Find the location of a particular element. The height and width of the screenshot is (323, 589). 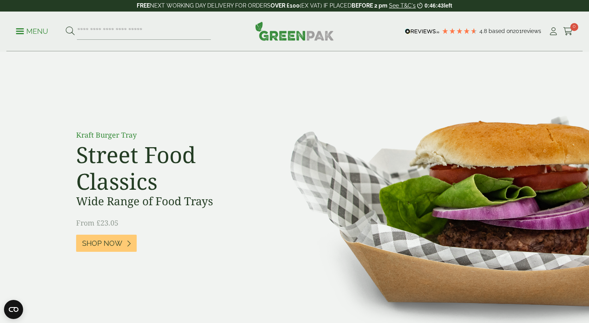

span: Shop Now is located at coordinates (102, 244).